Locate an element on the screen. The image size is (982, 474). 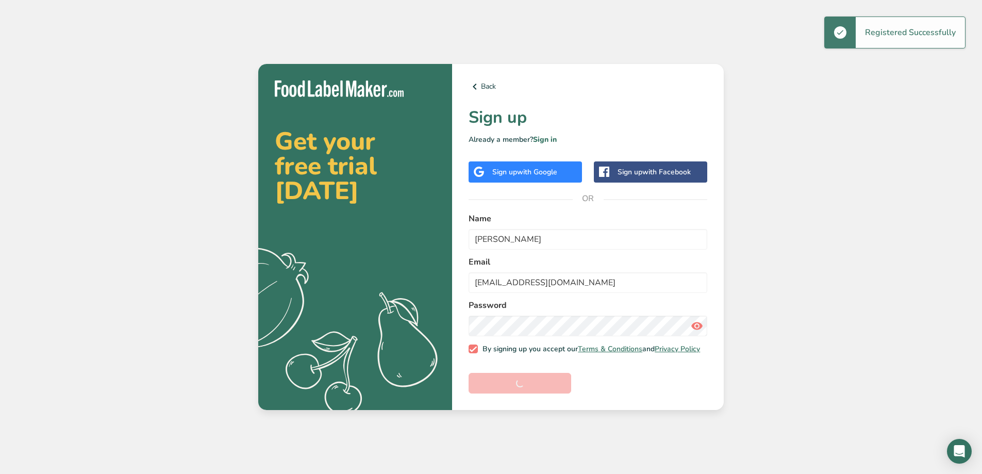
span: By signing up you accept our and is located at coordinates (589, 349).